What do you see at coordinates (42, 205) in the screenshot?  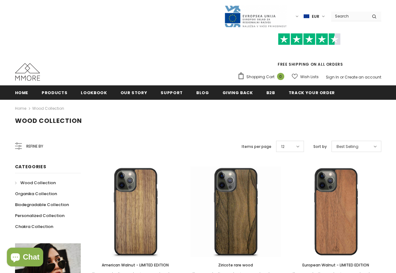 I see `a: Biodegradable Collection` at bounding box center [42, 205].